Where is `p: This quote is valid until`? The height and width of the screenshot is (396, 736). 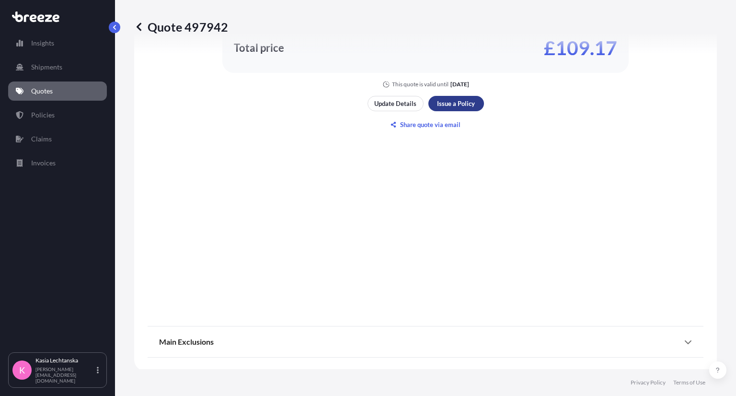
p: This quote is valid until is located at coordinates (420, 84).